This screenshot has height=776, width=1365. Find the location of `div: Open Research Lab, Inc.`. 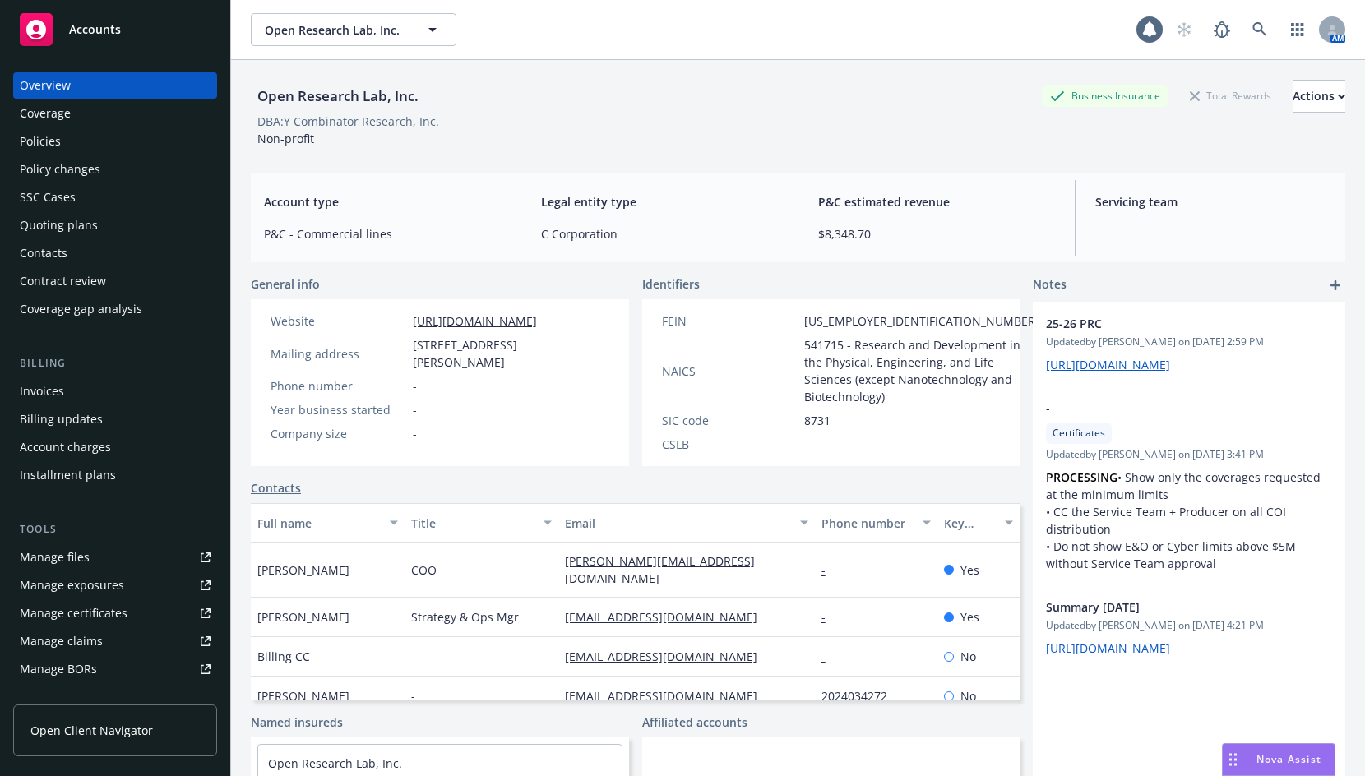

div: Open Research Lab, Inc. is located at coordinates (338, 96).